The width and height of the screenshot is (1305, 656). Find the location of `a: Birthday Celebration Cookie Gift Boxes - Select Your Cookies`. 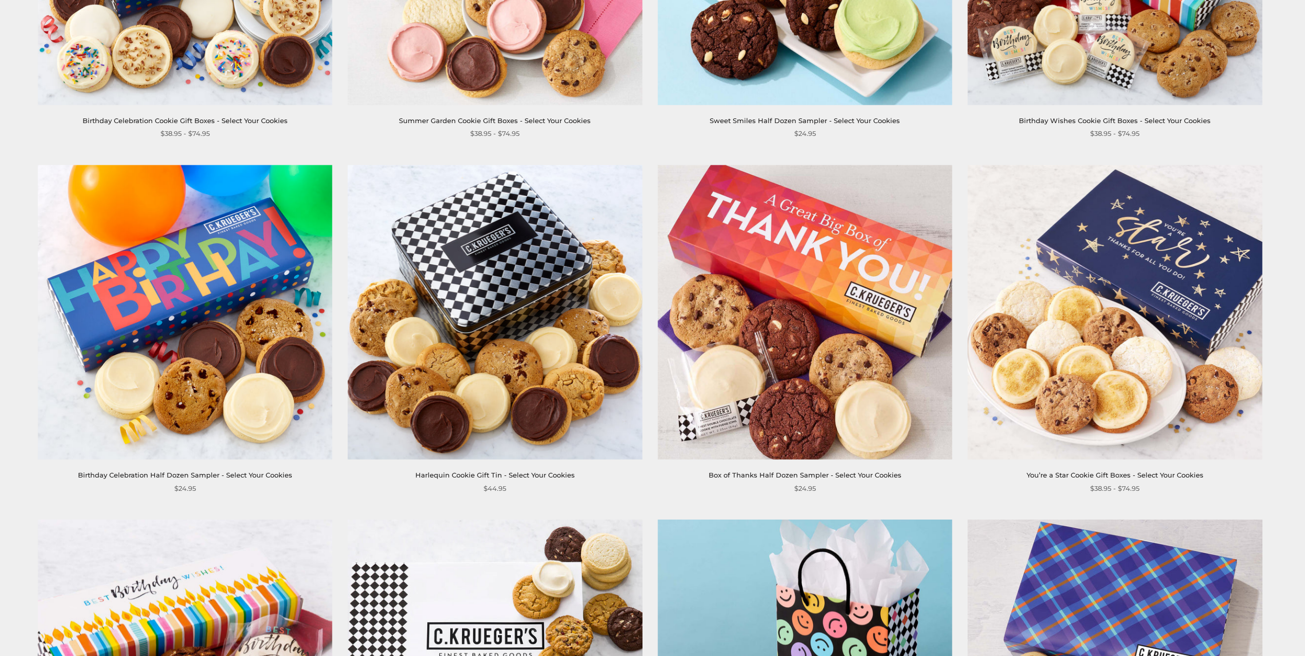

a: Birthday Celebration Cookie Gift Boxes - Select Your Cookies is located at coordinates (185, 120).